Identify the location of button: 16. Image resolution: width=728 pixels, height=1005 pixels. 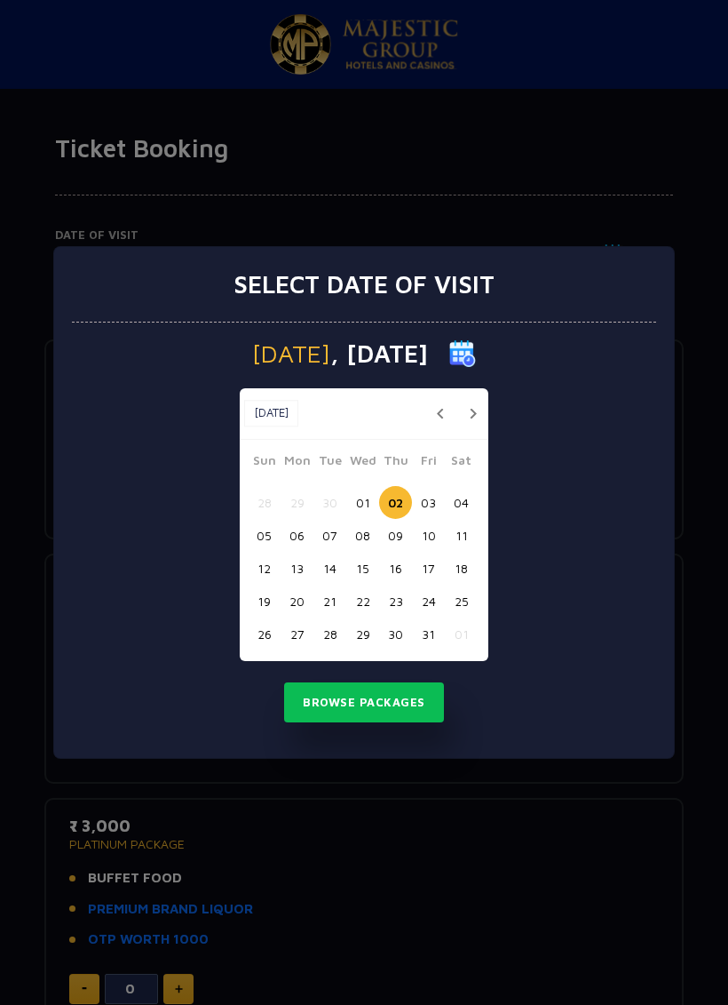
(395, 568).